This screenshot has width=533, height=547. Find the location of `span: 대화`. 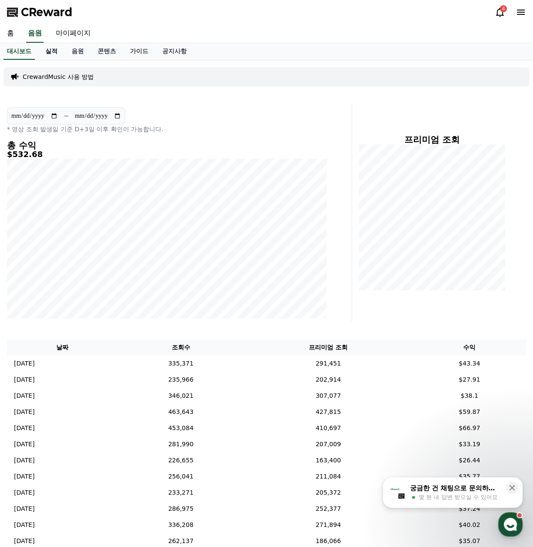

span: 대화 is located at coordinates (85, 293).